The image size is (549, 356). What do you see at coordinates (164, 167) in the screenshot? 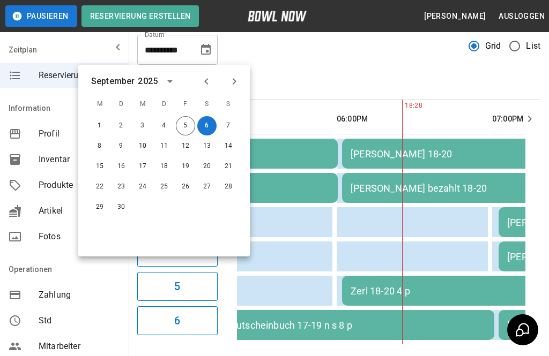
I see `button: 18. Sep. 2025` at bounding box center [164, 167].